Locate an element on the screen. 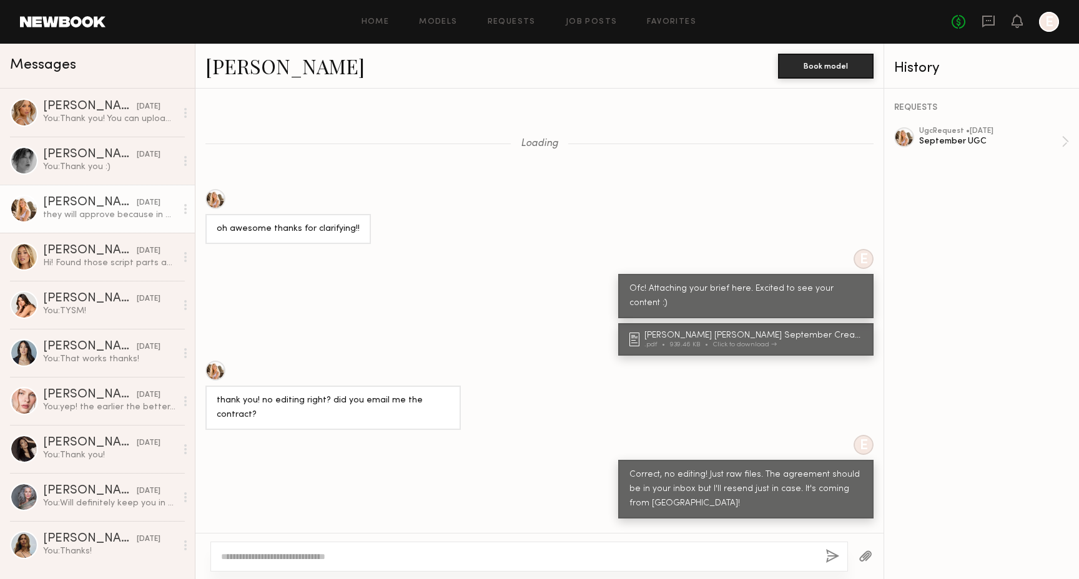 Image resolution: width=1079 pixels, height=579 pixels. span: Messages is located at coordinates (43, 65).